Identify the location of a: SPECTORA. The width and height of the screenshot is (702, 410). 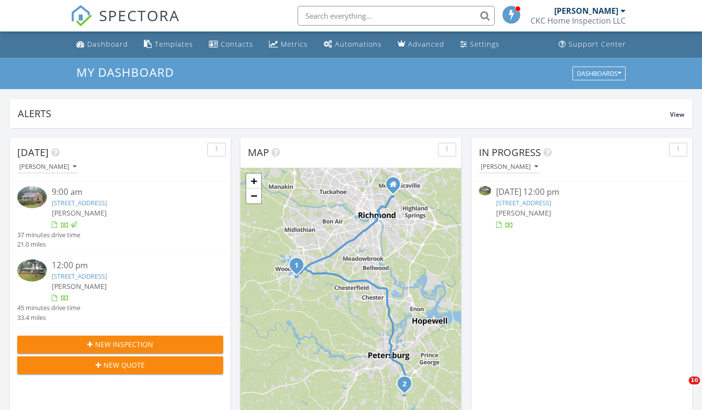
(125, 24).